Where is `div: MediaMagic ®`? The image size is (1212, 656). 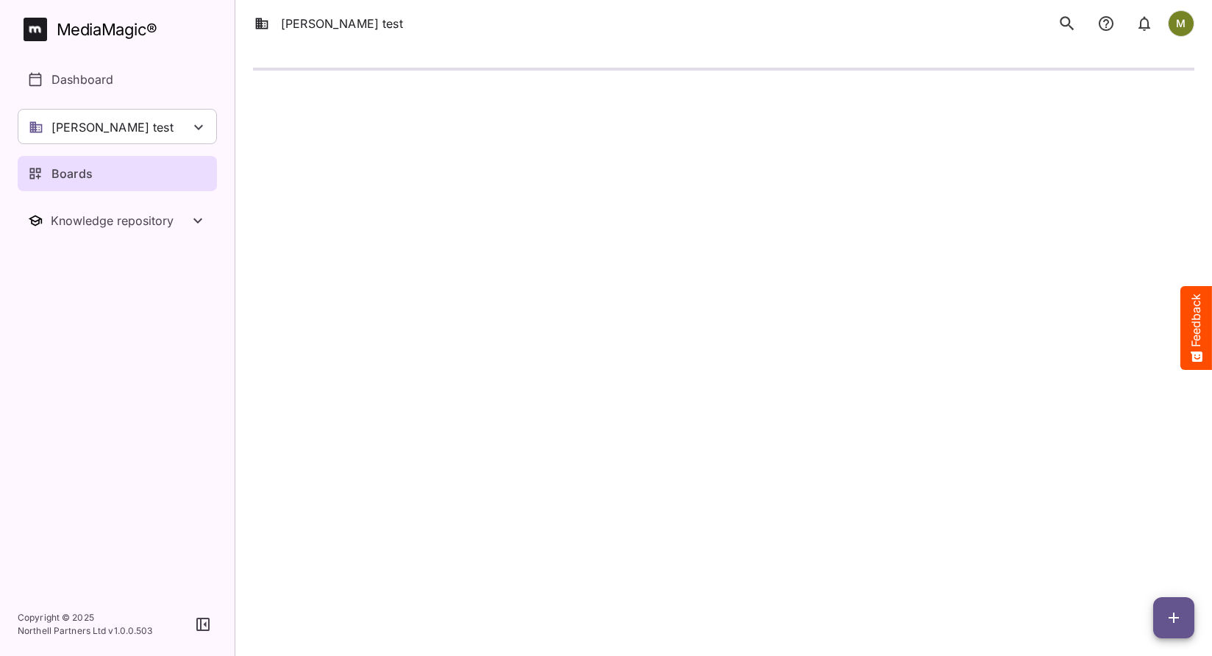 div: MediaMagic ® is located at coordinates (107, 29).